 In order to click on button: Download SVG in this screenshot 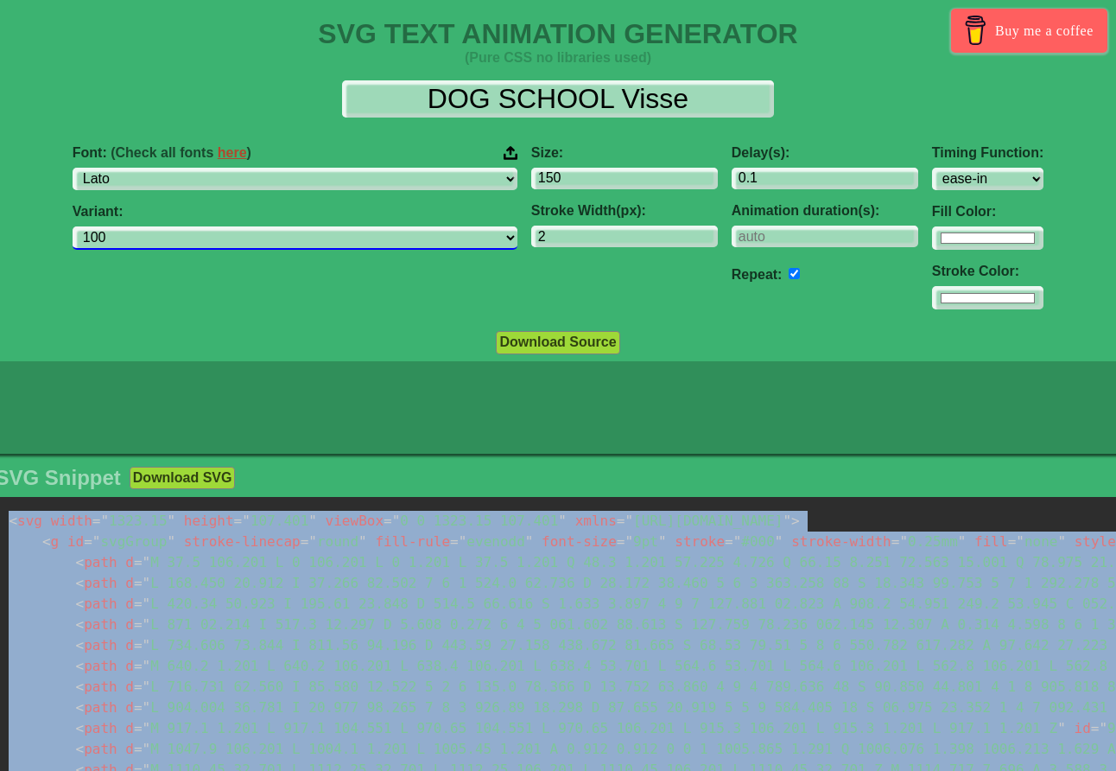, I will do `click(182, 478)`.